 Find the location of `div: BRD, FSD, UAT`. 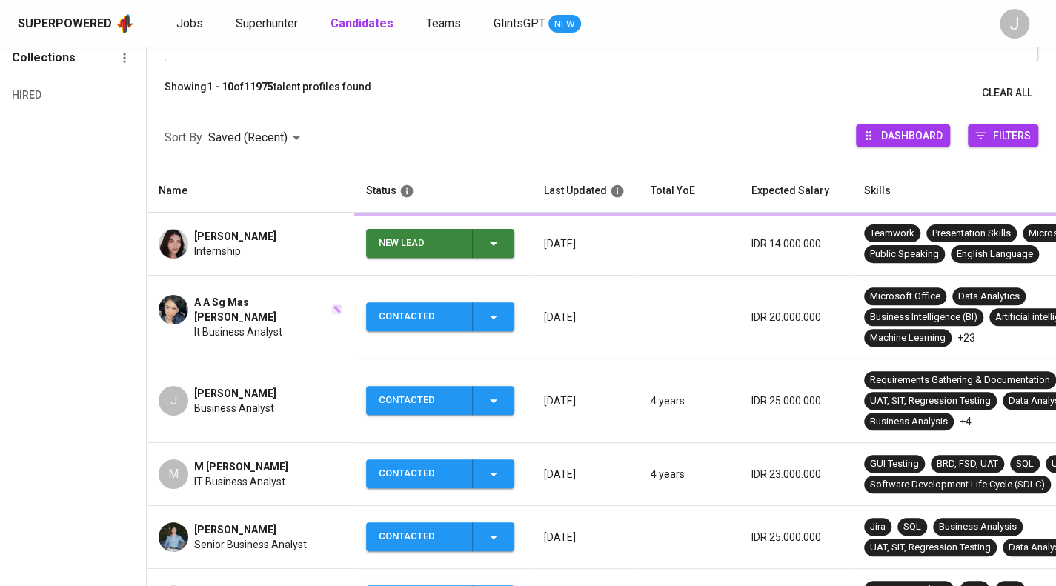

div: BRD, FSD, UAT is located at coordinates (967, 464).